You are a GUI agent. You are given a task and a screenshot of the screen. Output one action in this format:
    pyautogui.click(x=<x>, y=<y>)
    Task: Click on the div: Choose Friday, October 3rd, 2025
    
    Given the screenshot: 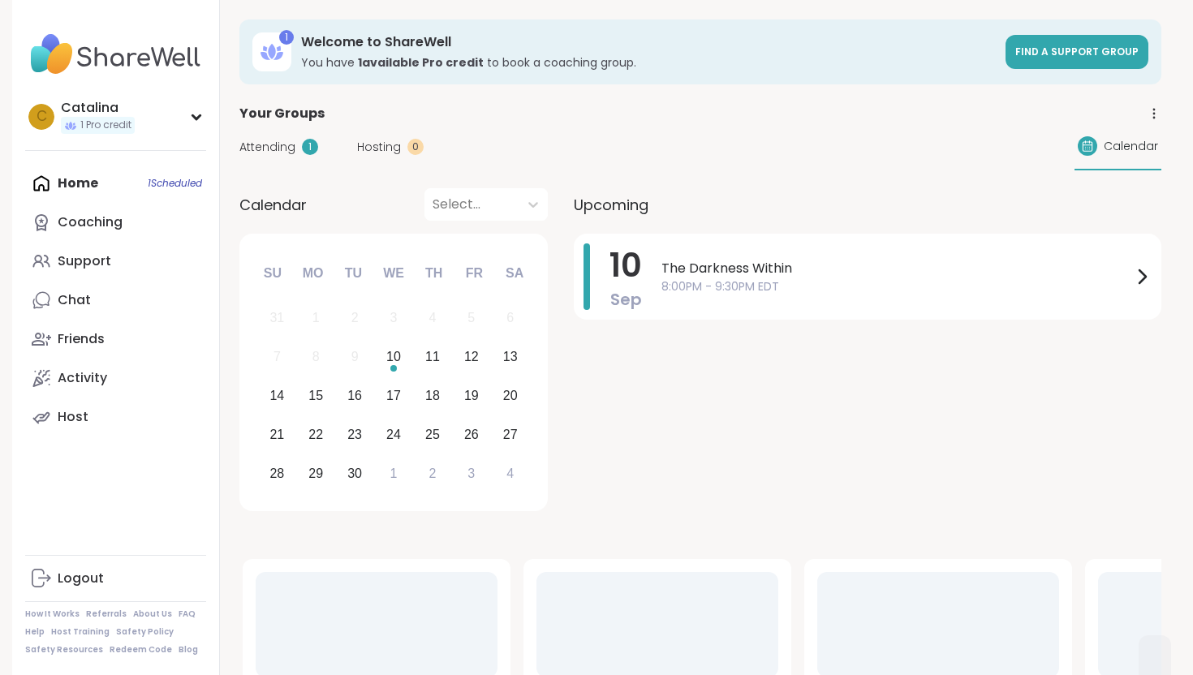 What is the action you would take?
    pyautogui.click(x=471, y=473)
    